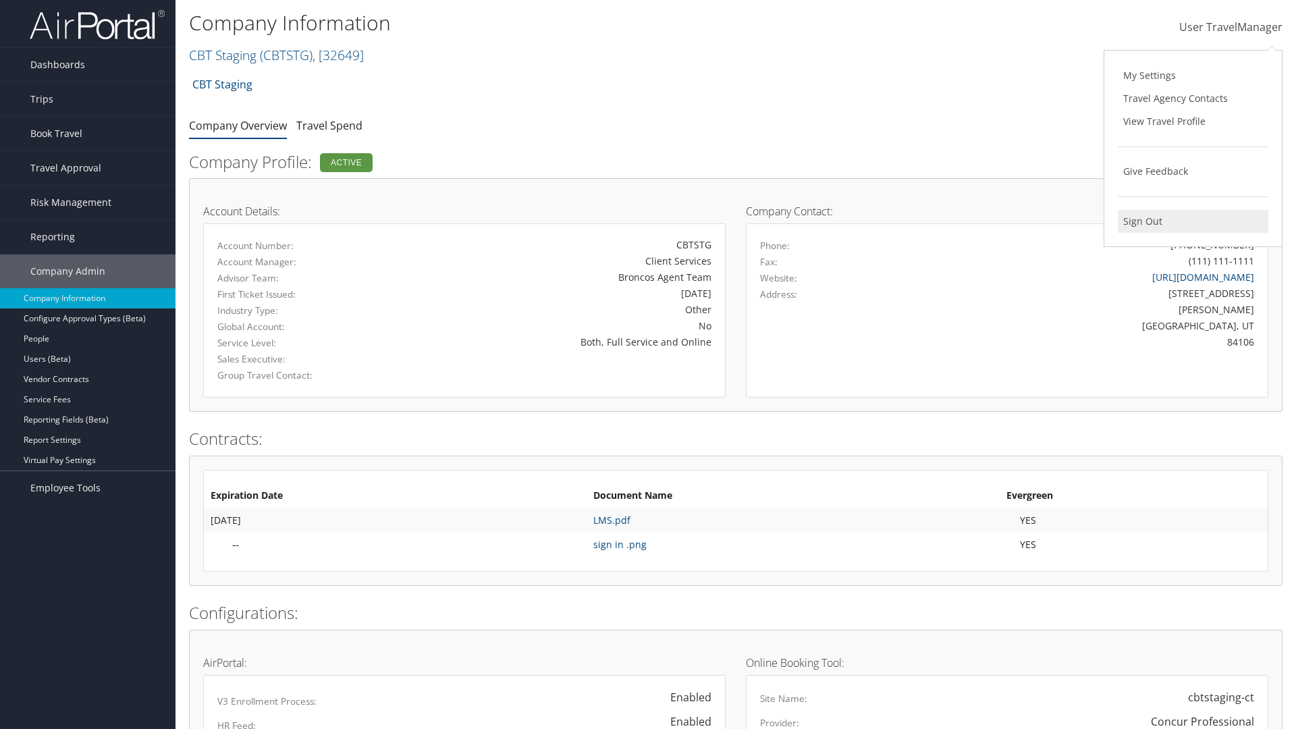 The image size is (1296, 729). I want to click on div: CBTSTG, so click(550, 244).